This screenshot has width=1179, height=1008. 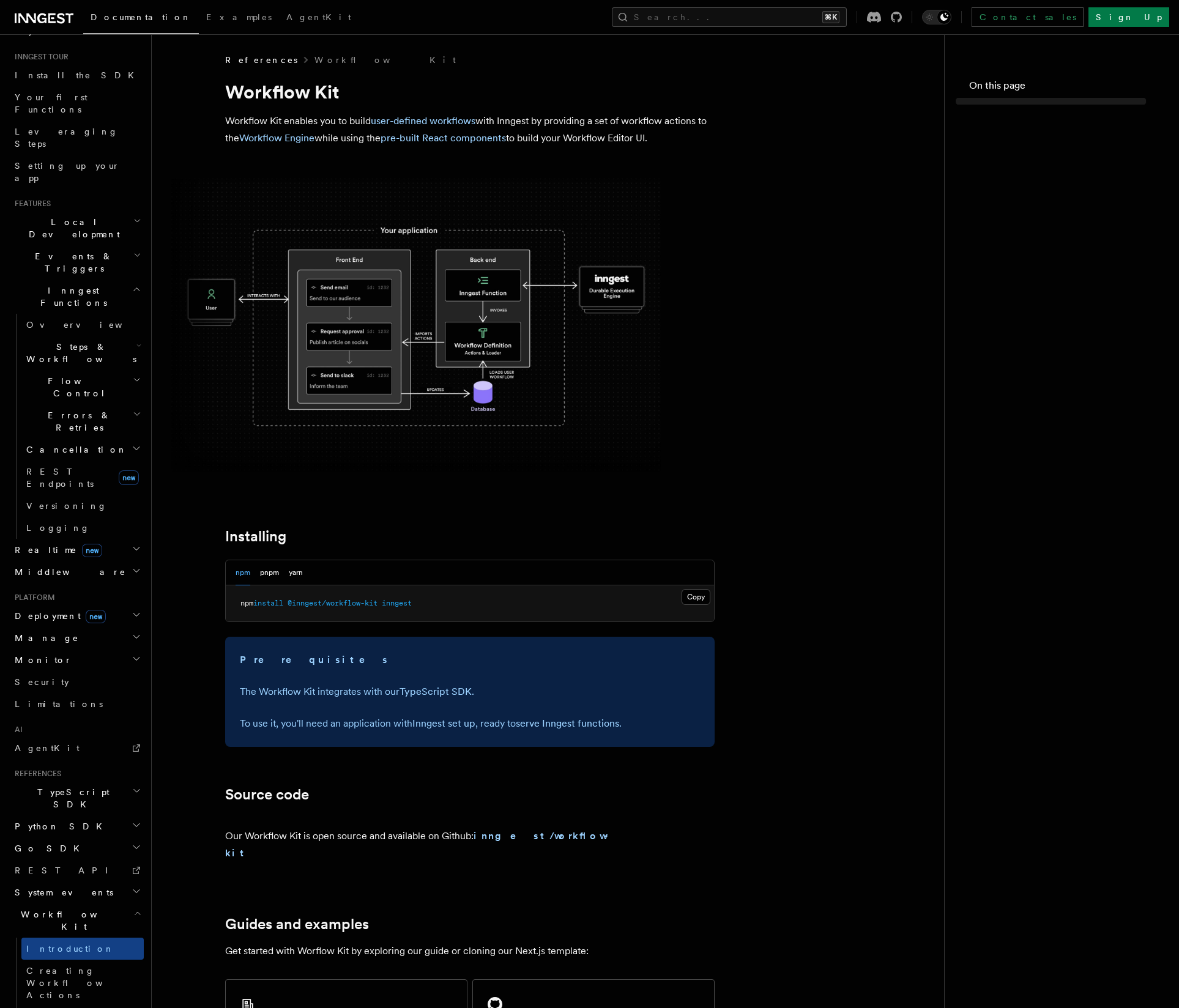 What do you see at coordinates (269, 572) in the screenshot?
I see `button: pnpm` at bounding box center [269, 572].